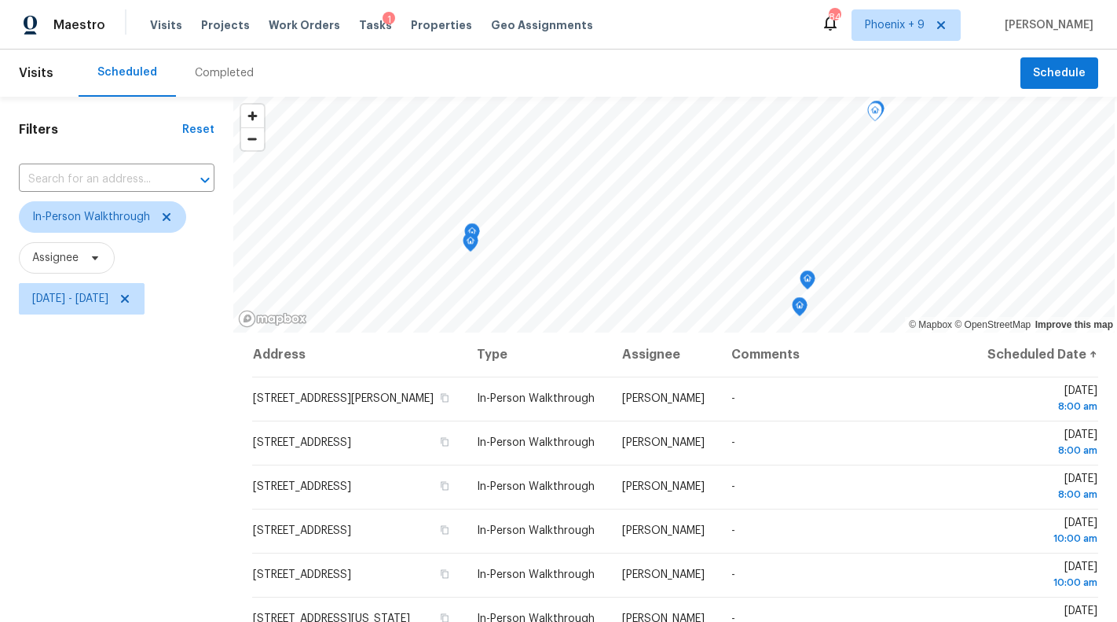  Describe the element at coordinates (55, 258) in the screenshot. I see `span: Assignee` at that location.